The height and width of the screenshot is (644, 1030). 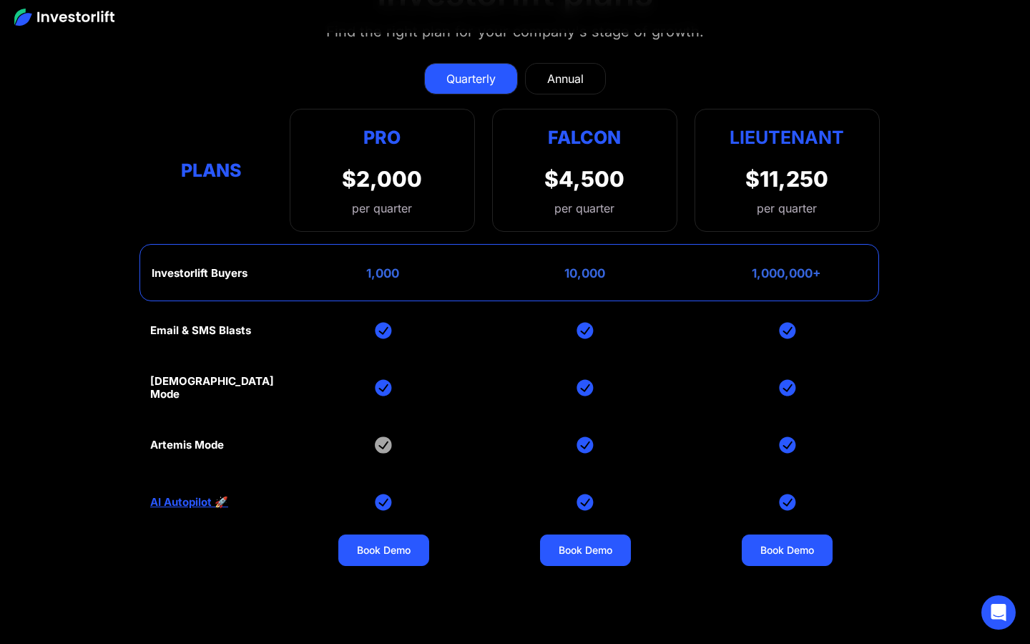 What do you see at coordinates (565, 79) in the screenshot?
I see `div: Annual` at bounding box center [565, 79].